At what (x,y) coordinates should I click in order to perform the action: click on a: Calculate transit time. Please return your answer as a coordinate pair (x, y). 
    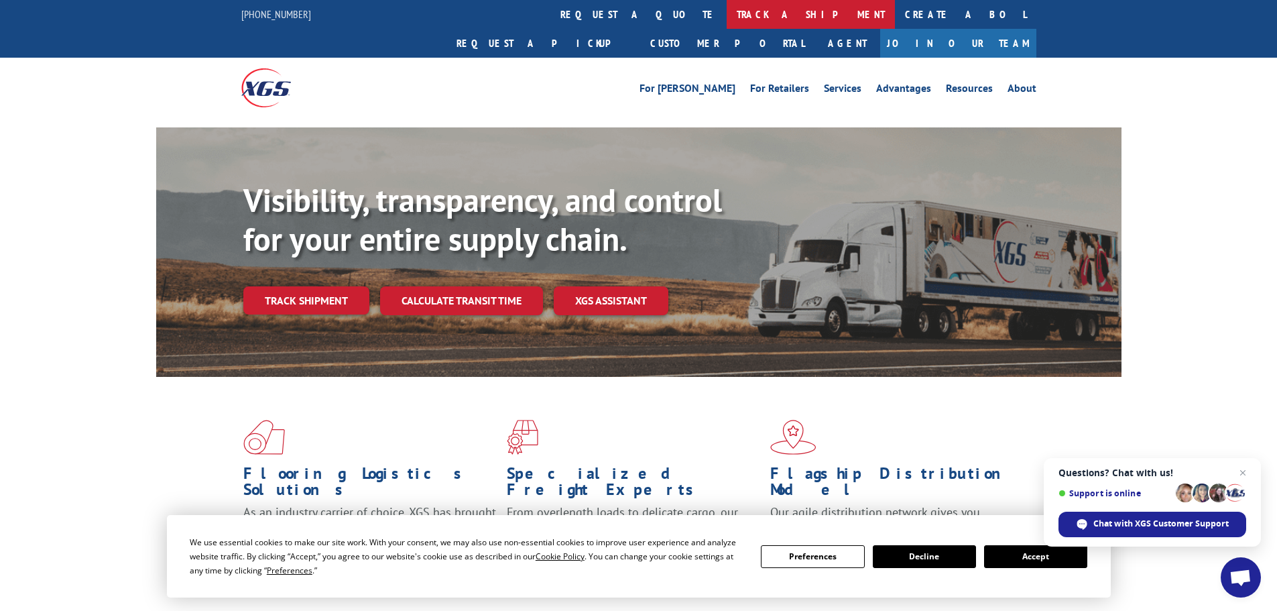
    Looking at the image, I should click on (461, 300).